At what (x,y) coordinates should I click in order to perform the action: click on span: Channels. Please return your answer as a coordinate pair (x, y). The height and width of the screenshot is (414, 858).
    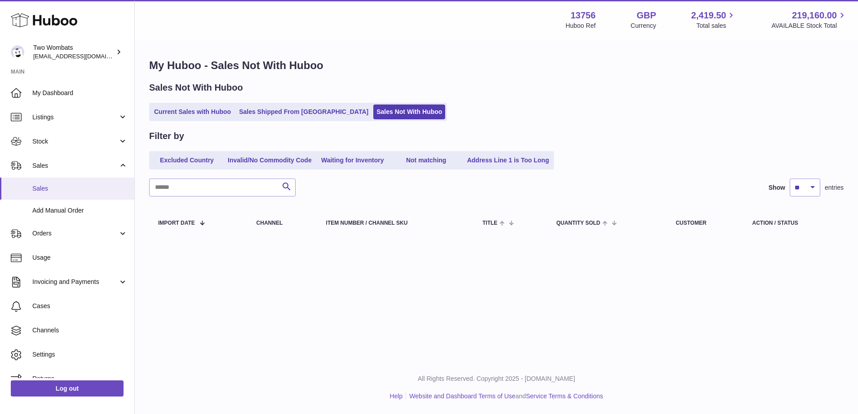
    Looking at the image, I should click on (80, 330).